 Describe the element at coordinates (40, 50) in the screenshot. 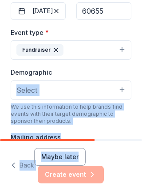

I see `div: Fundraiser` at that location.